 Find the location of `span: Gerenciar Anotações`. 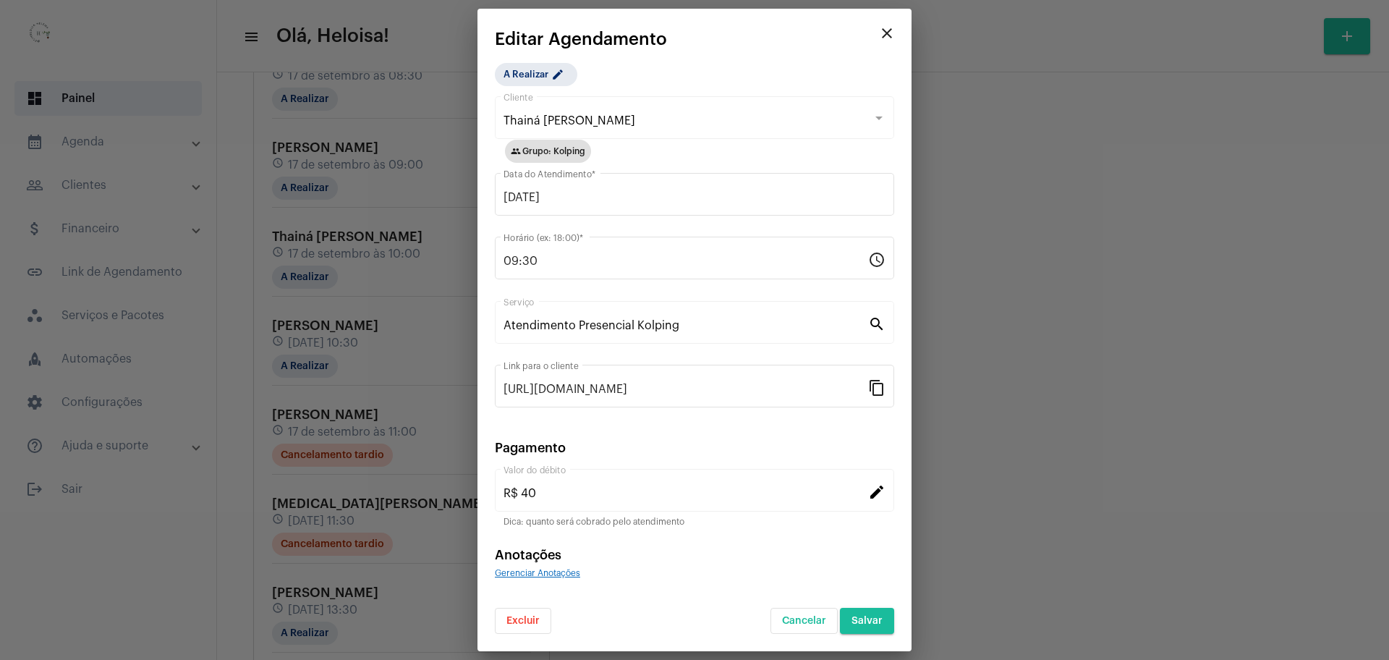

span: Gerenciar Anotações is located at coordinates (537, 573).